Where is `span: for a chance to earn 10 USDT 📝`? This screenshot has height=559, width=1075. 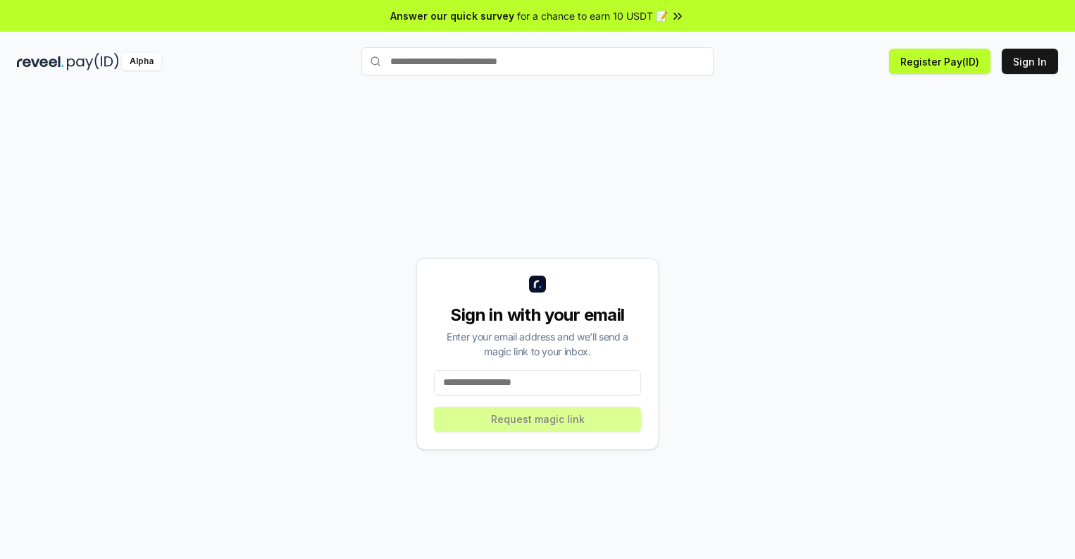 span: for a chance to earn 10 USDT 📝 is located at coordinates (593, 16).